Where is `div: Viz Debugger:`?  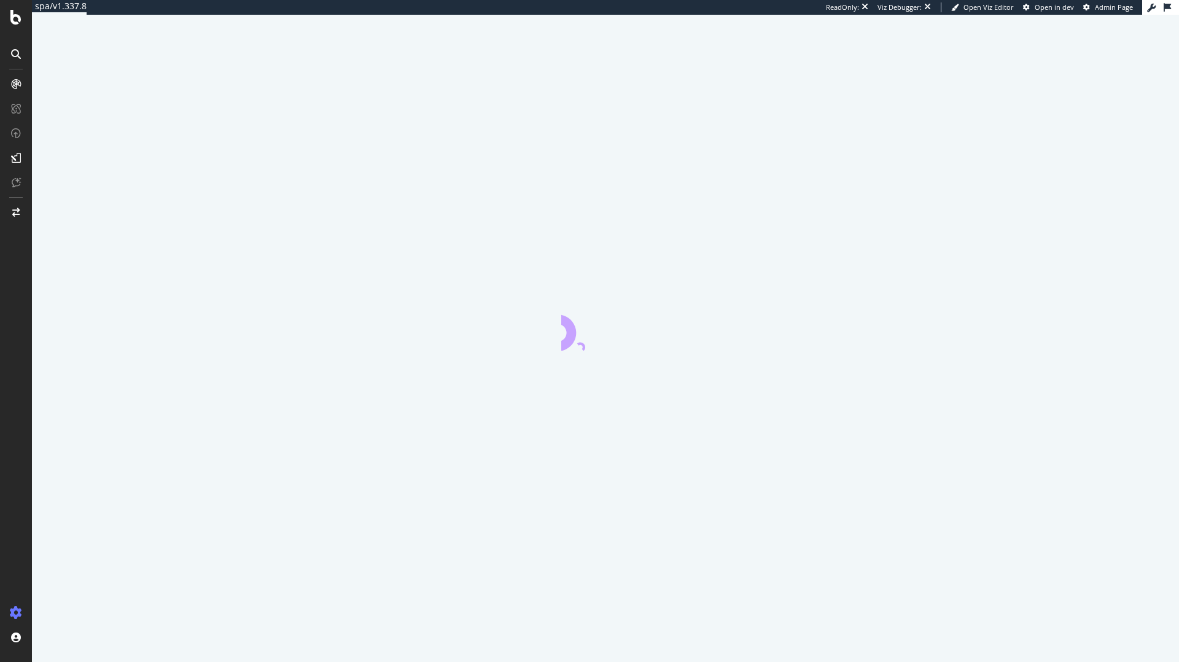 div: Viz Debugger: is located at coordinates (900, 7).